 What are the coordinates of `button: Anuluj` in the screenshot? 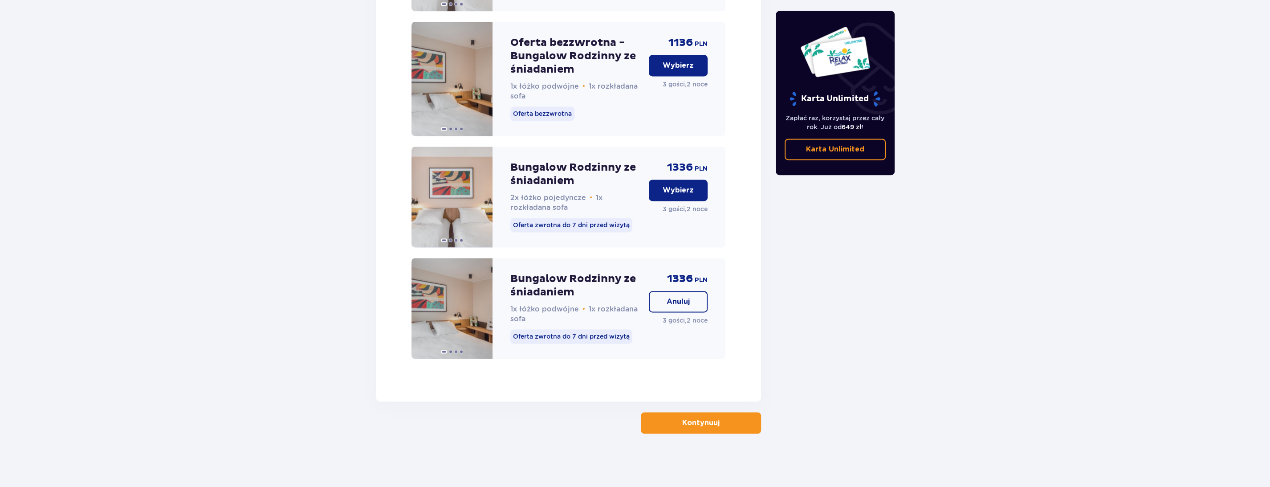 It's located at (678, 301).